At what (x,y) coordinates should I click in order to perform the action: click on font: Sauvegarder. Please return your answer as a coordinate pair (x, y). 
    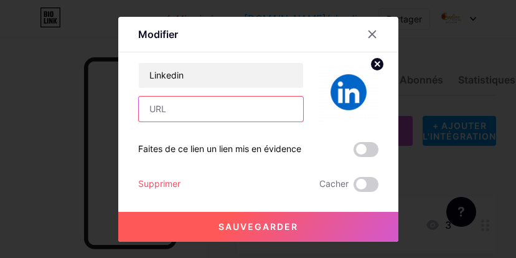
    Looking at the image, I should click on (258, 226).